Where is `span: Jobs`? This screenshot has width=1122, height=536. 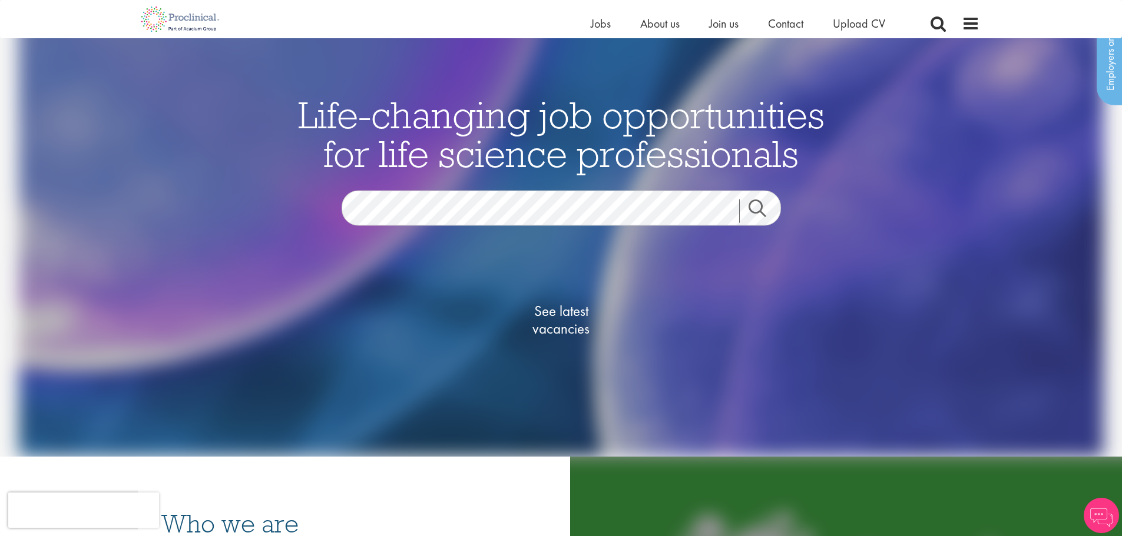
span: Jobs is located at coordinates (601, 24).